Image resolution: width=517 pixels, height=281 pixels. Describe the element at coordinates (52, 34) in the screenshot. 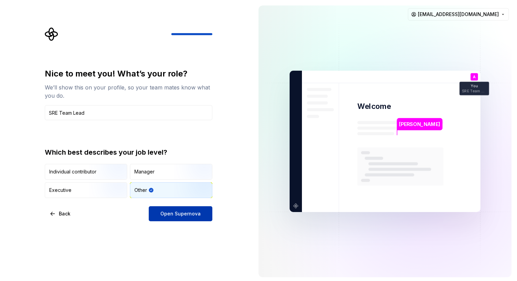

I see `svg: Supernova Logo` at that location.